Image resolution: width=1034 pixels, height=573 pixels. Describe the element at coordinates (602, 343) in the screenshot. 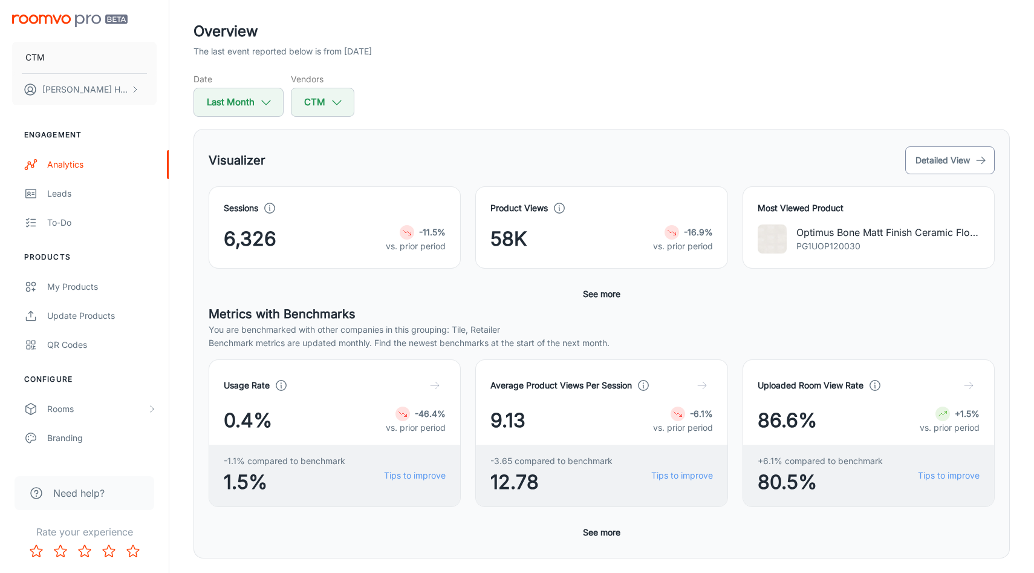

I see `p: Benchmark metrics are updated monthly. Find the newest benchmarks at the start of the next month.` at that location.